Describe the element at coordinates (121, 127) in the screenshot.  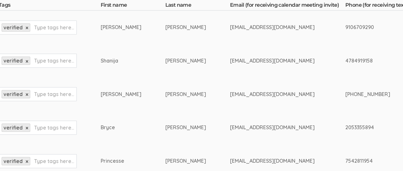
I see `div: Bryce` at that location.